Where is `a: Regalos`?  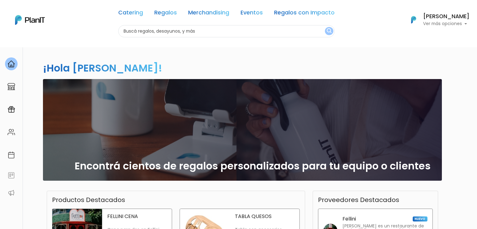 a: Regalos is located at coordinates (165, 14).